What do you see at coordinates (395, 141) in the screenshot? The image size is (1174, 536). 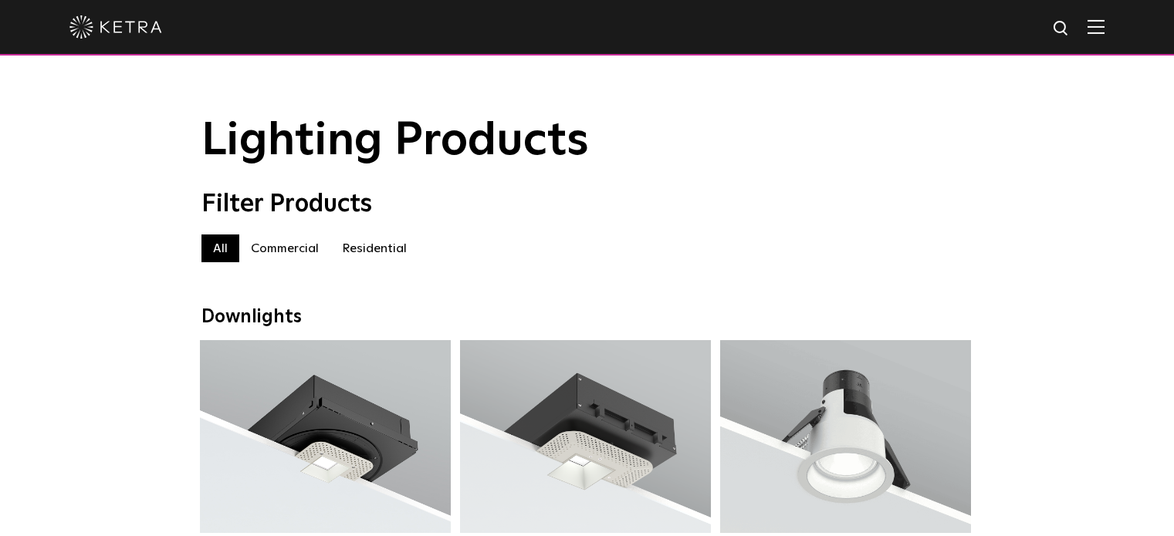 I see `span: Lighting Products` at bounding box center [395, 141].